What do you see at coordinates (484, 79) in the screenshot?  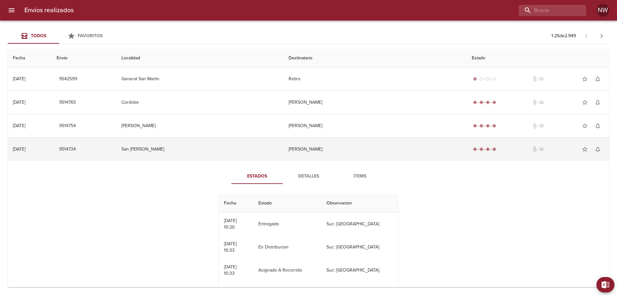 I see `div: Generado` at bounding box center [484, 79].